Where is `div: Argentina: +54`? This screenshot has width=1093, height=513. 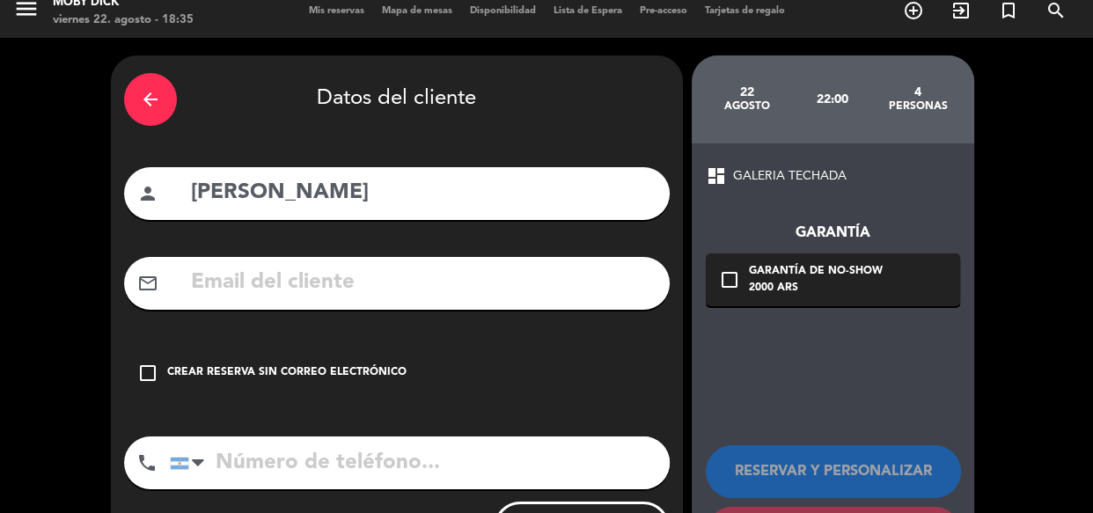 div: Argentina: +54 is located at coordinates (191, 463).